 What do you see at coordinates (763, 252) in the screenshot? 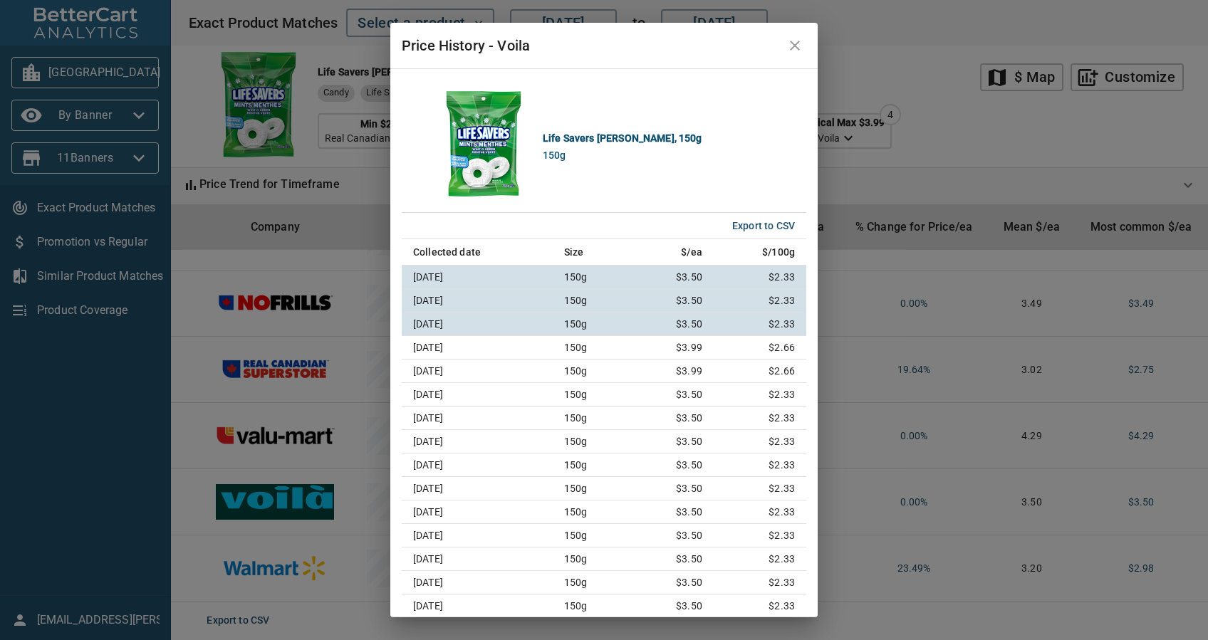
I see `th: $/100g` at bounding box center [763, 252].